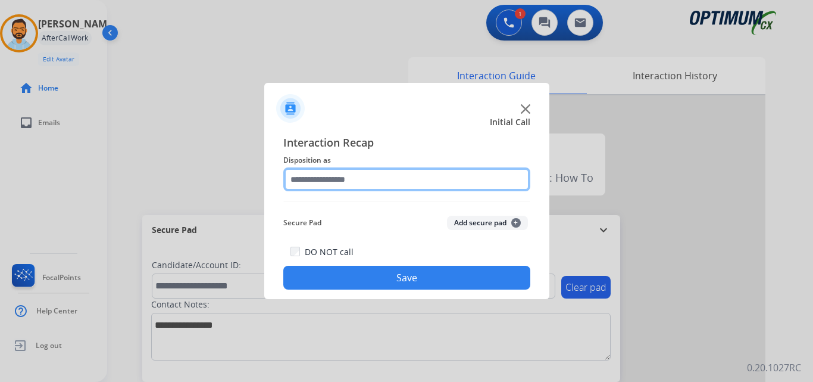 The image size is (813, 382). I want to click on button: Save, so click(407, 277).